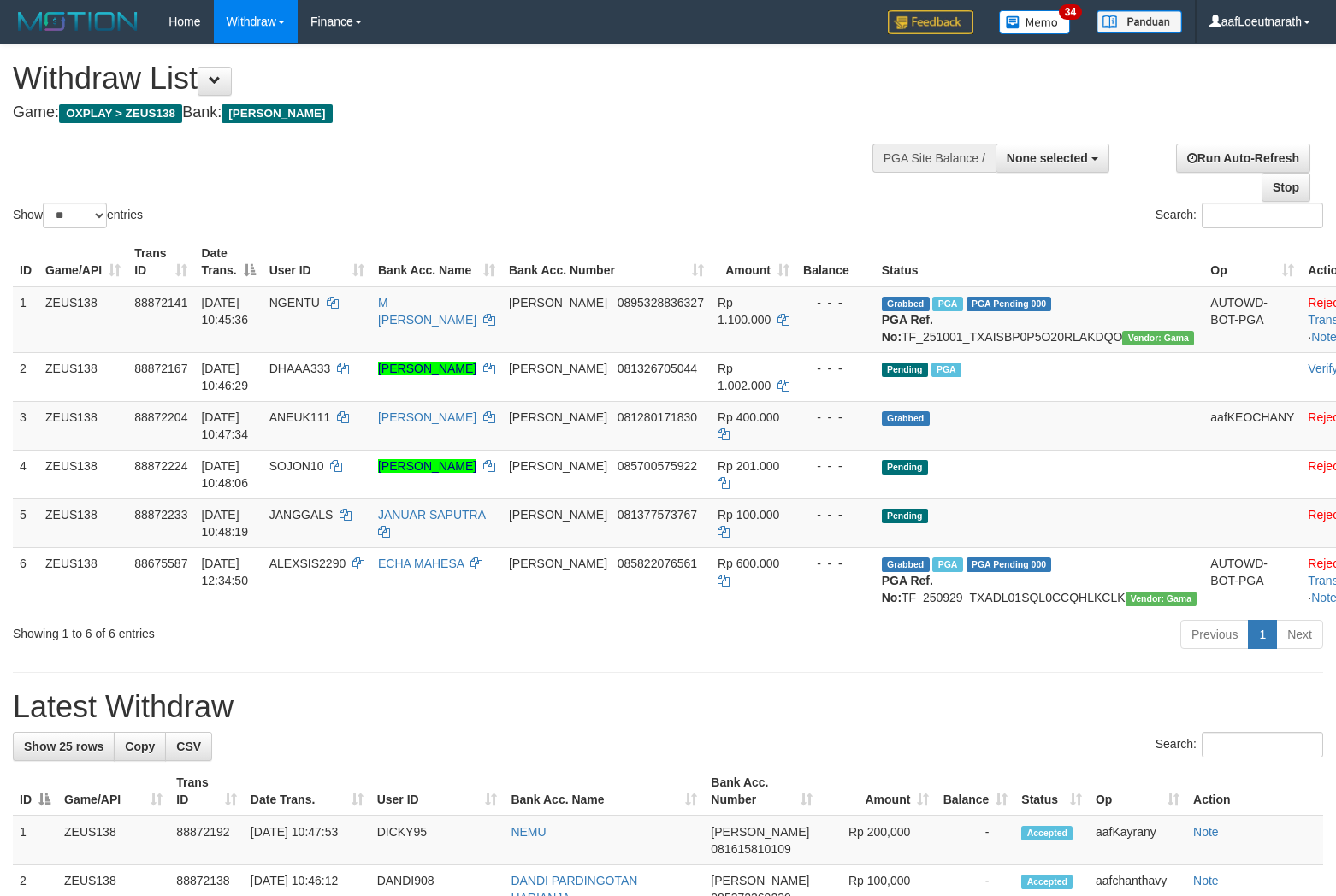  I want to click on th: Action, so click(1255, 791).